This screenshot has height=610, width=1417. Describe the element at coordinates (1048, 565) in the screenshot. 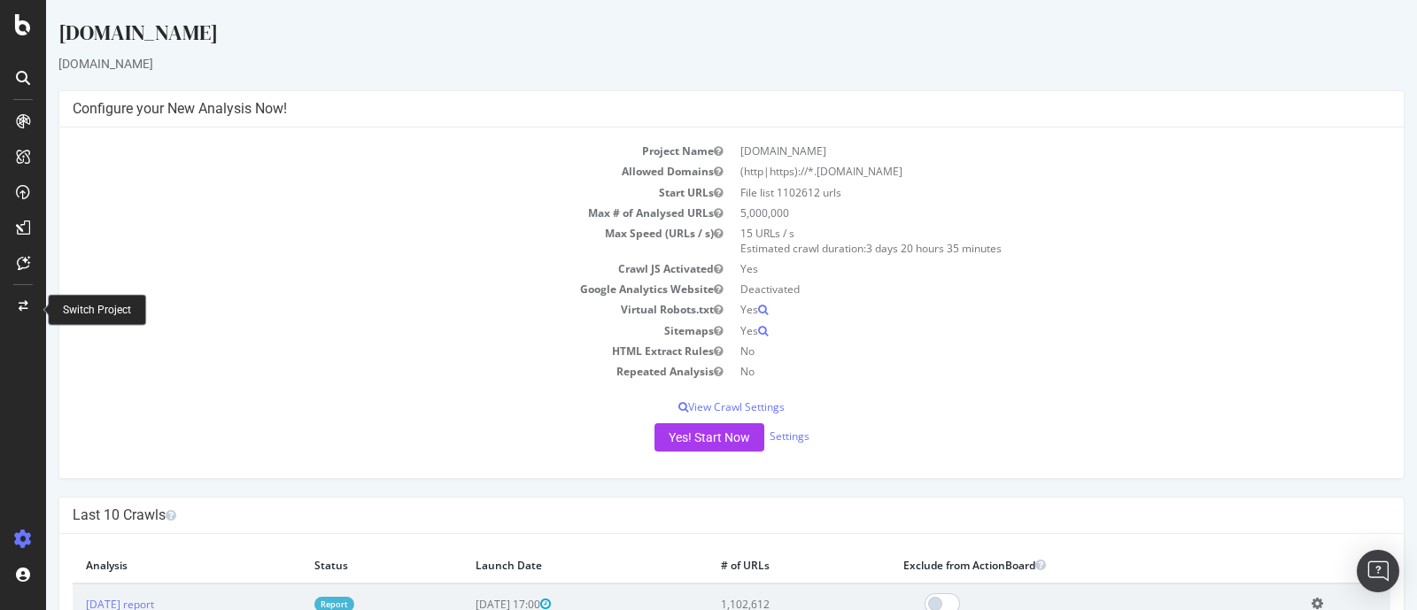

I see `th: Exclude from ActionBoard` at that location.